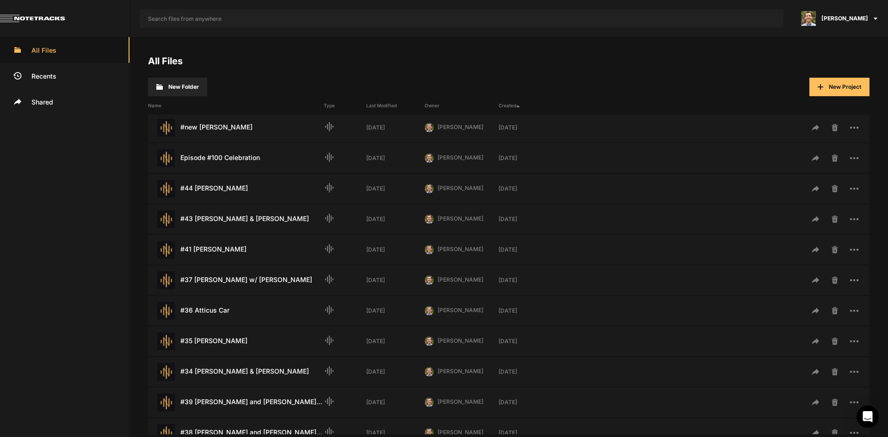 The height and width of the screenshot is (437, 888). I want to click on div: Last Modified, so click(395, 105).